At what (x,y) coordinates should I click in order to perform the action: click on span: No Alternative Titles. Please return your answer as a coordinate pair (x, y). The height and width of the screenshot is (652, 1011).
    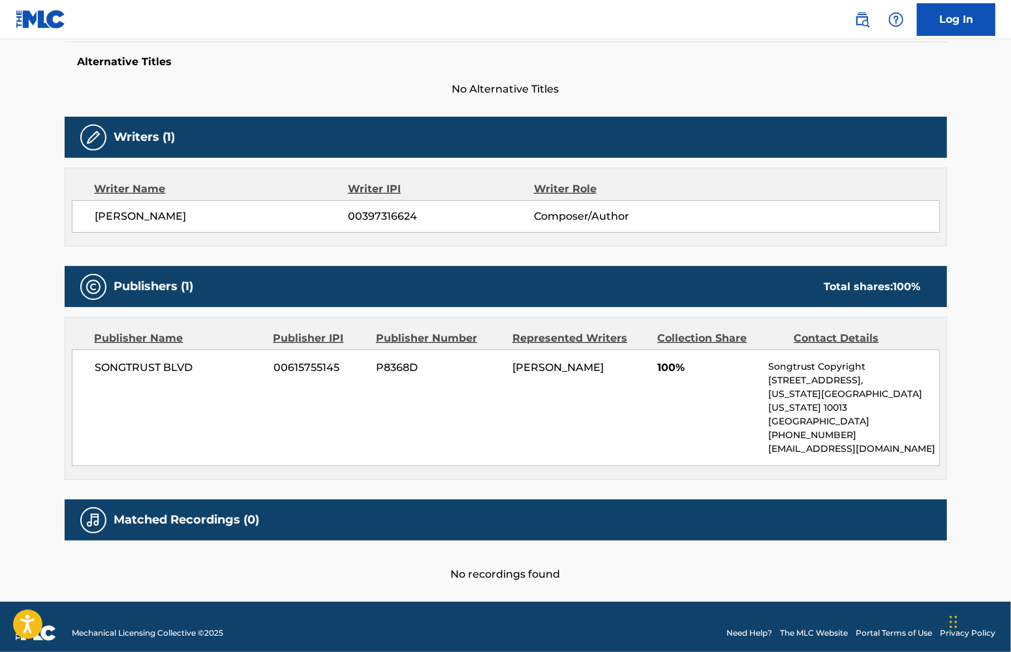
    Looking at the image, I should click on (506, 89).